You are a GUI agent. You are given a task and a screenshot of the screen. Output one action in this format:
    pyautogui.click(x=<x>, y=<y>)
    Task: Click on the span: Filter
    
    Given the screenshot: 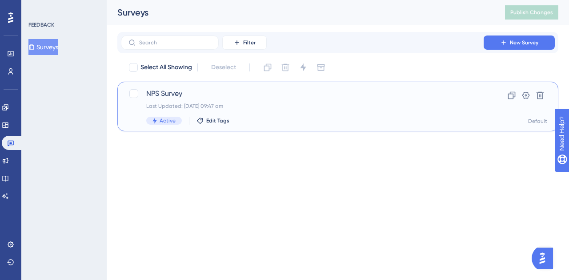 What is the action you would take?
    pyautogui.click(x=249, y=43)
    